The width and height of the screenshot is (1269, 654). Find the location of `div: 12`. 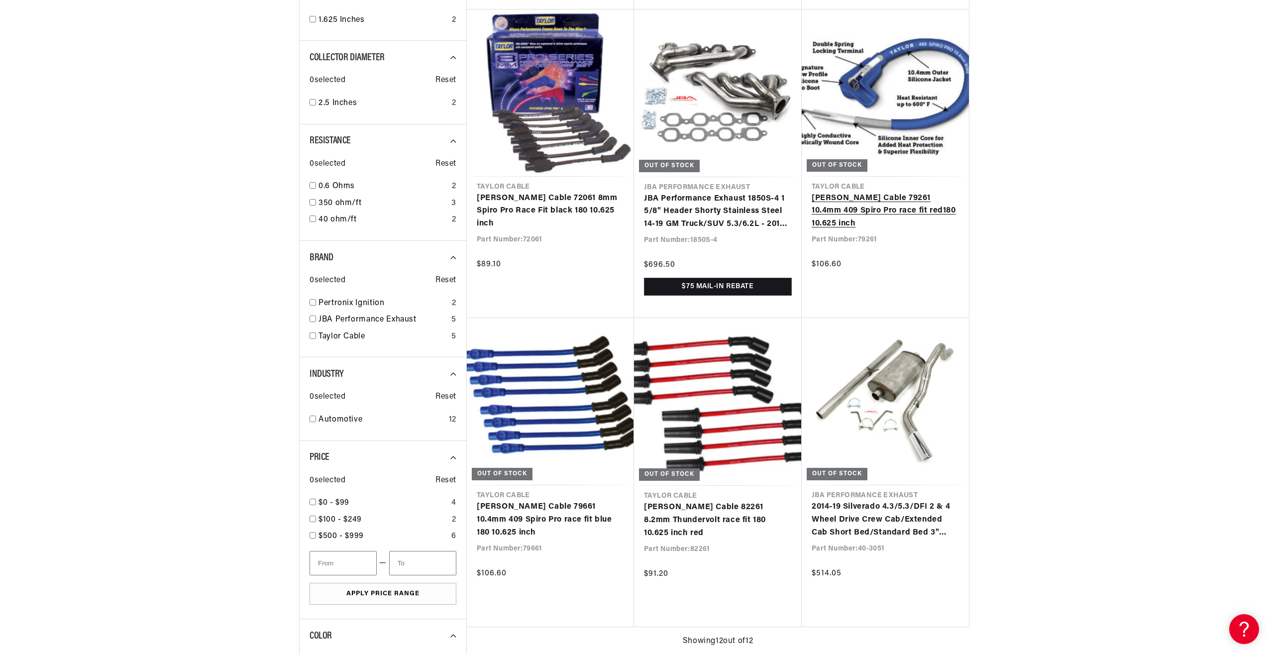

div: 12 is located at coordinates (453, 420).